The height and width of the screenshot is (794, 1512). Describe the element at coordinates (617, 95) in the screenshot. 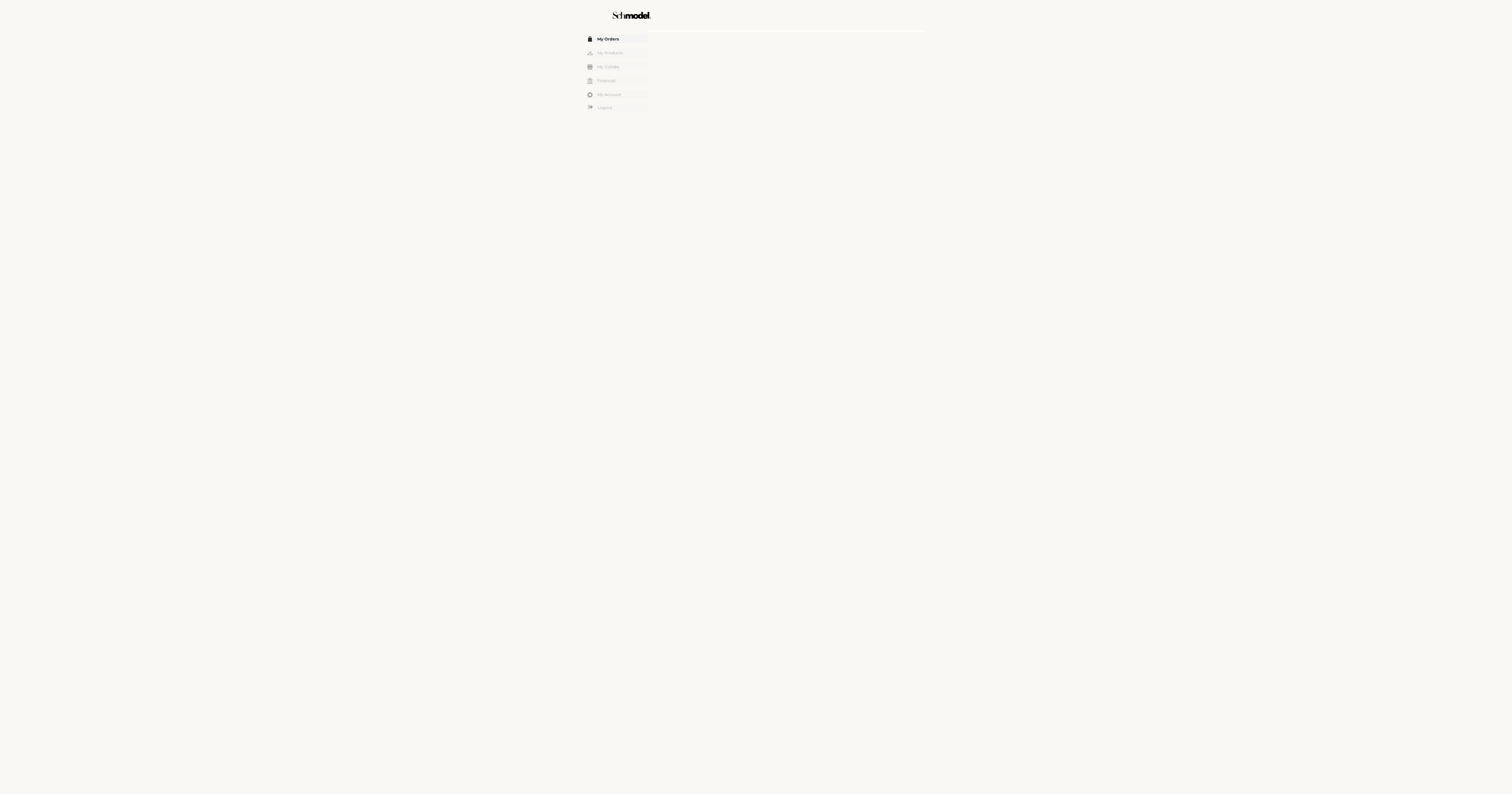

I see `a: My Account` at that location.